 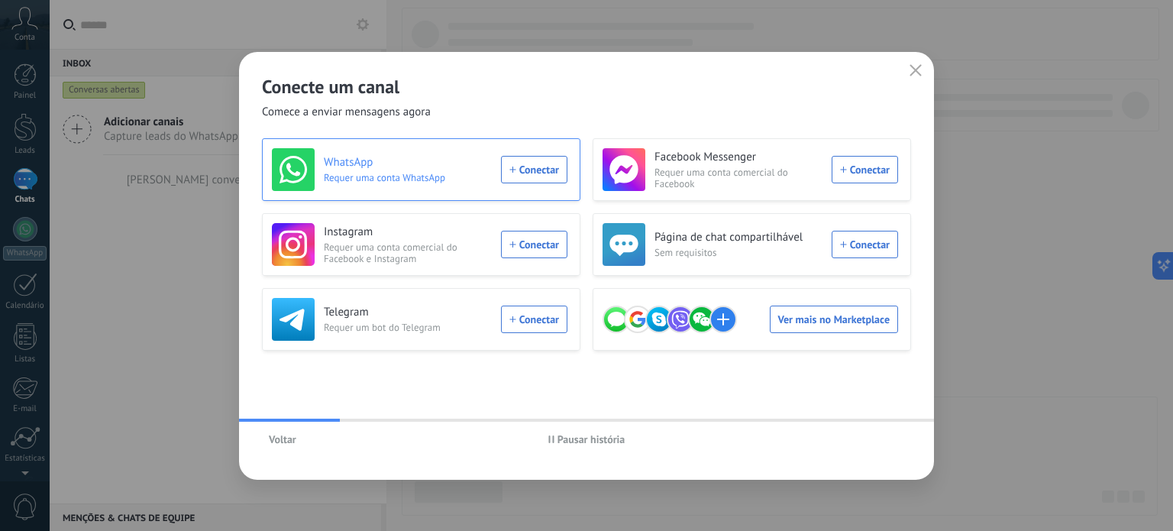 I want to click on h3: Página de chat compartilhável, so click(x=738, y=237).